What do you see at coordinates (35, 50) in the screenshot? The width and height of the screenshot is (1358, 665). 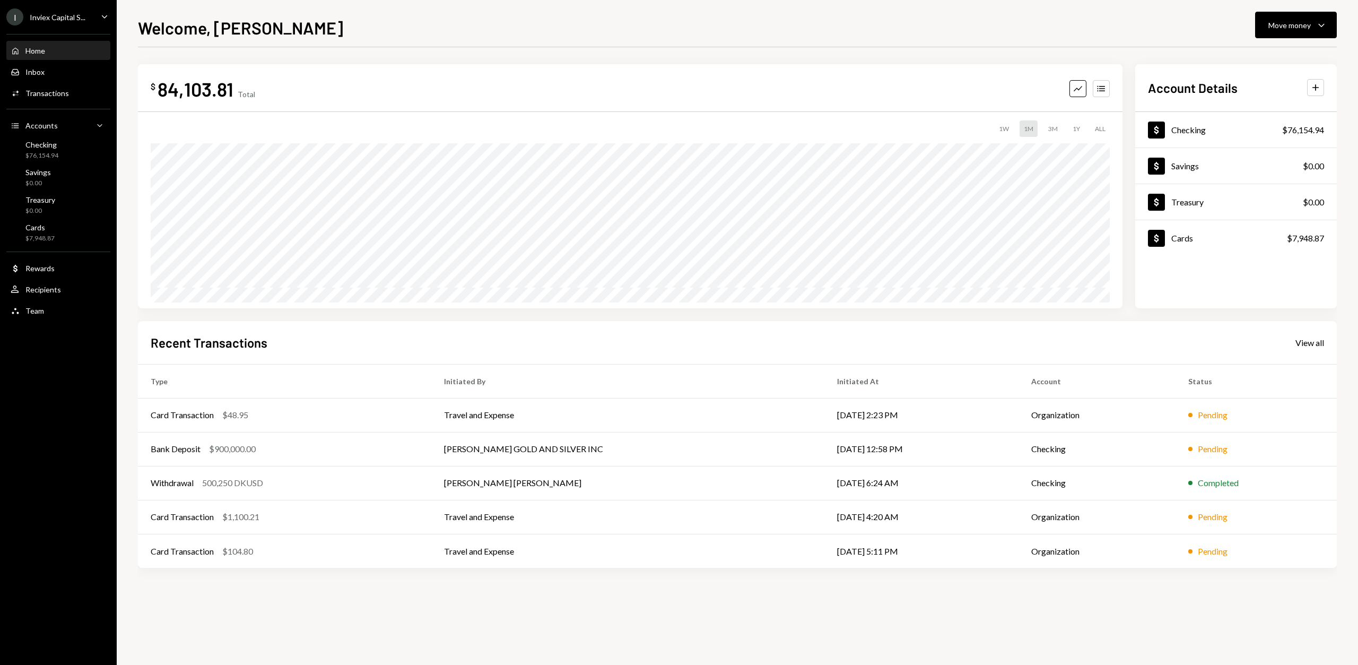 I see `div: Home` at bounding box center [35, 50].